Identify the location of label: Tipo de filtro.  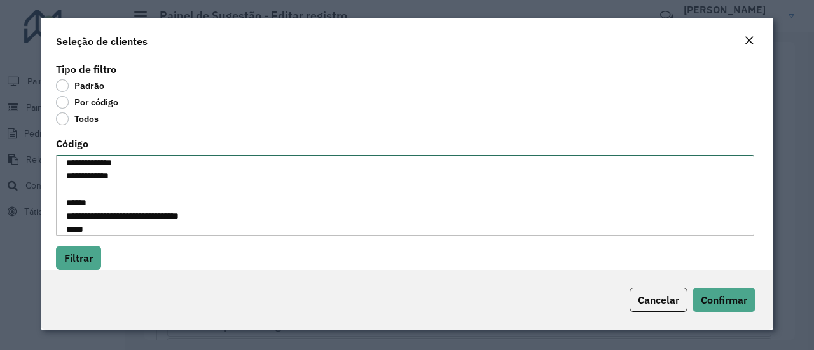
(86, 69).